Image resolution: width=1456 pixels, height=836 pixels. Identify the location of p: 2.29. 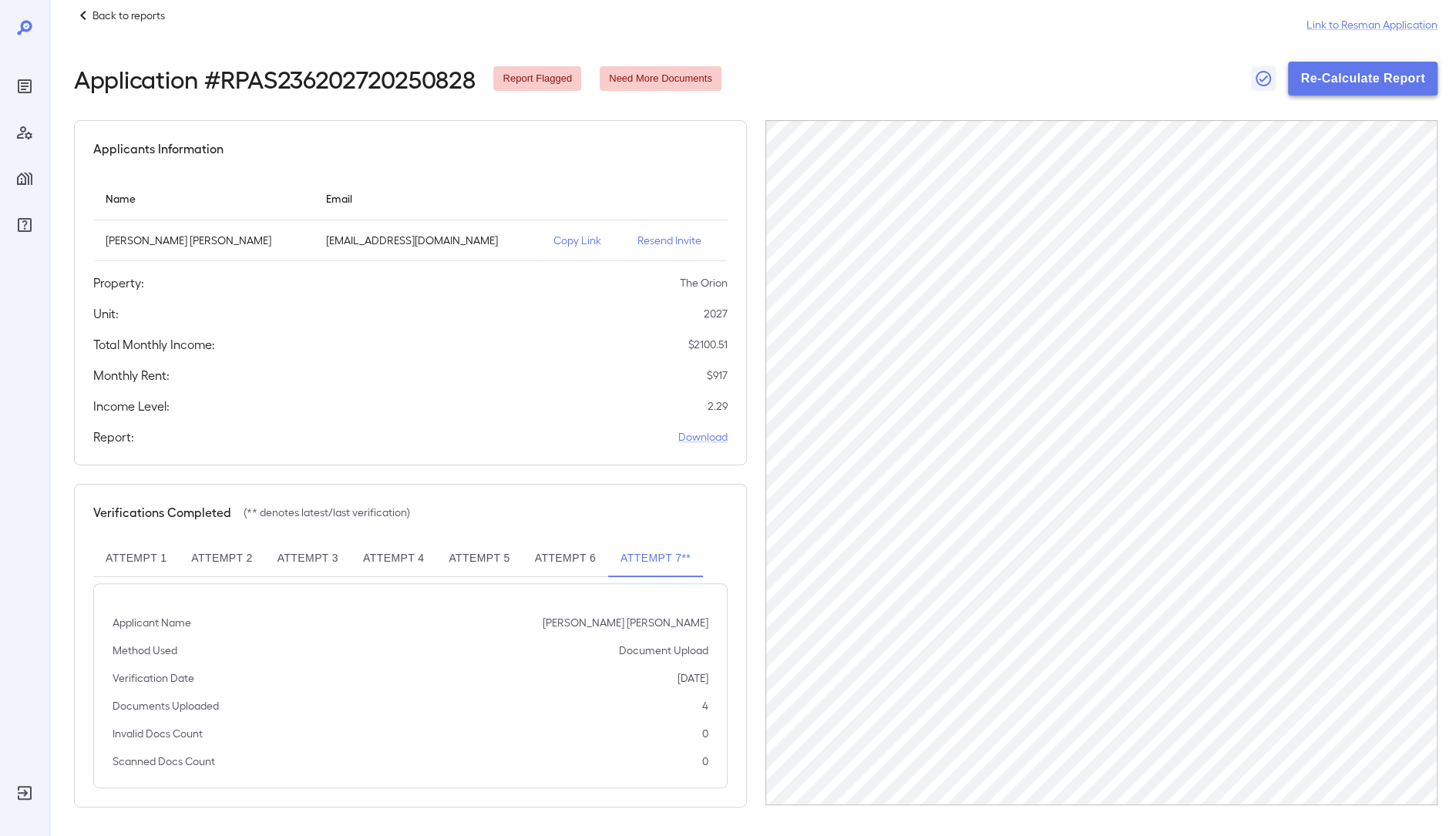
(718, 406).